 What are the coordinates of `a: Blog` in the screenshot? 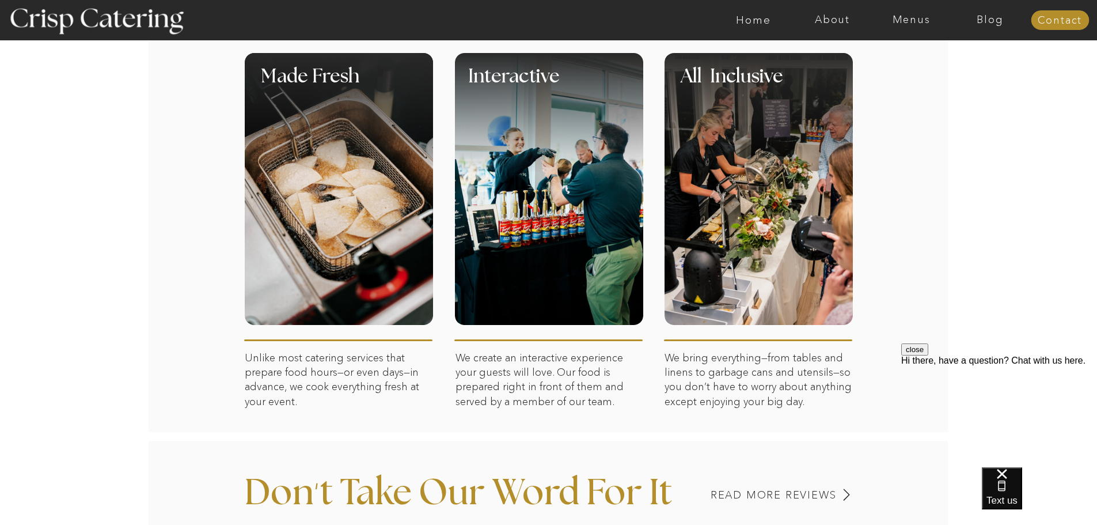 It's located at (990, 20).